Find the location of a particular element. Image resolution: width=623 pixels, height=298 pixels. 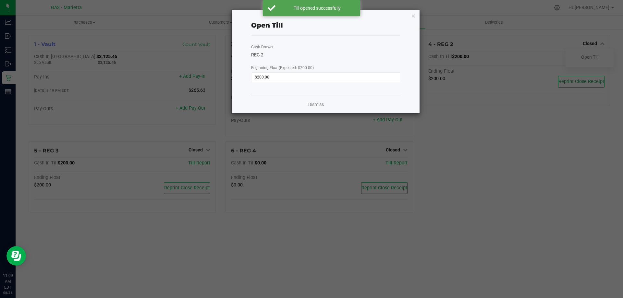

div: Till opened successfully is located at coordinates (317, 8).